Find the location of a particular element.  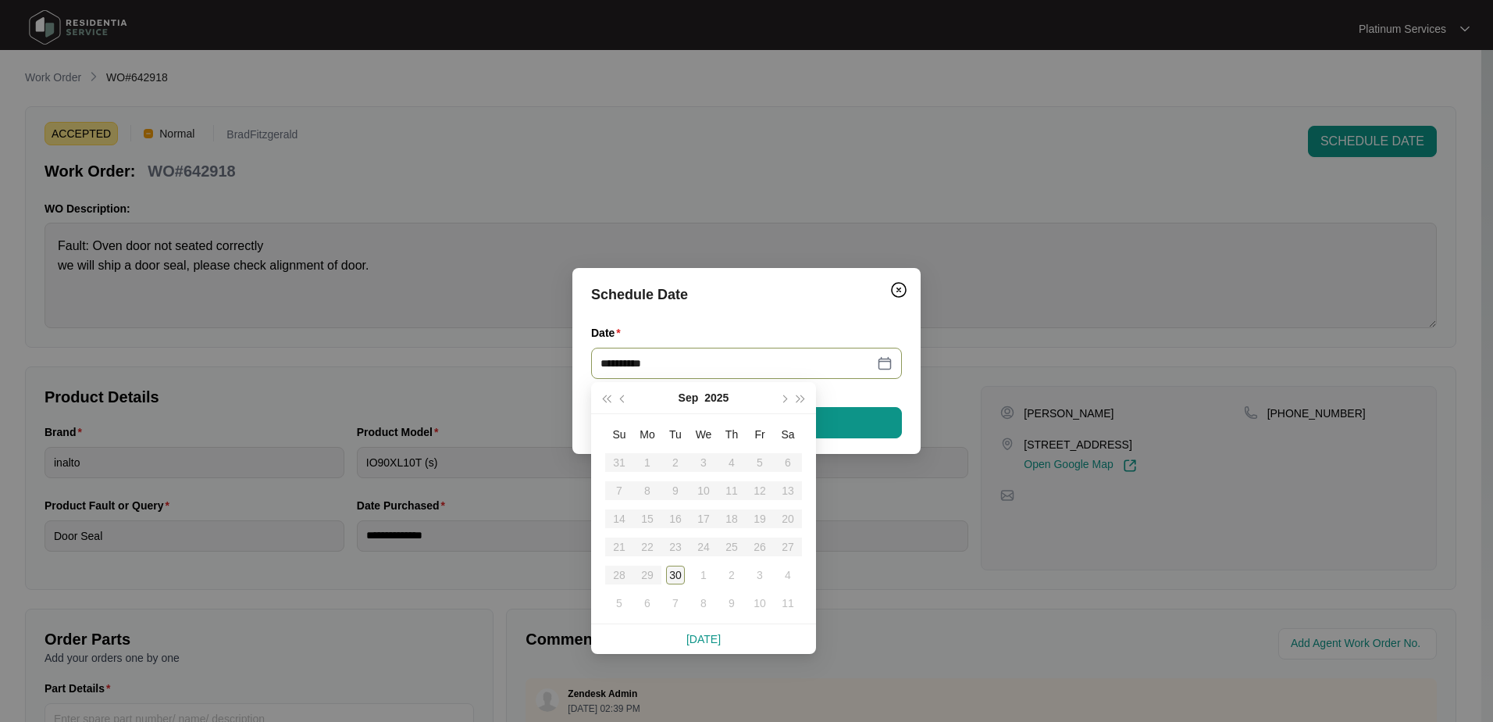

td: 2025-10-05 is located at coordinates (619, 603).